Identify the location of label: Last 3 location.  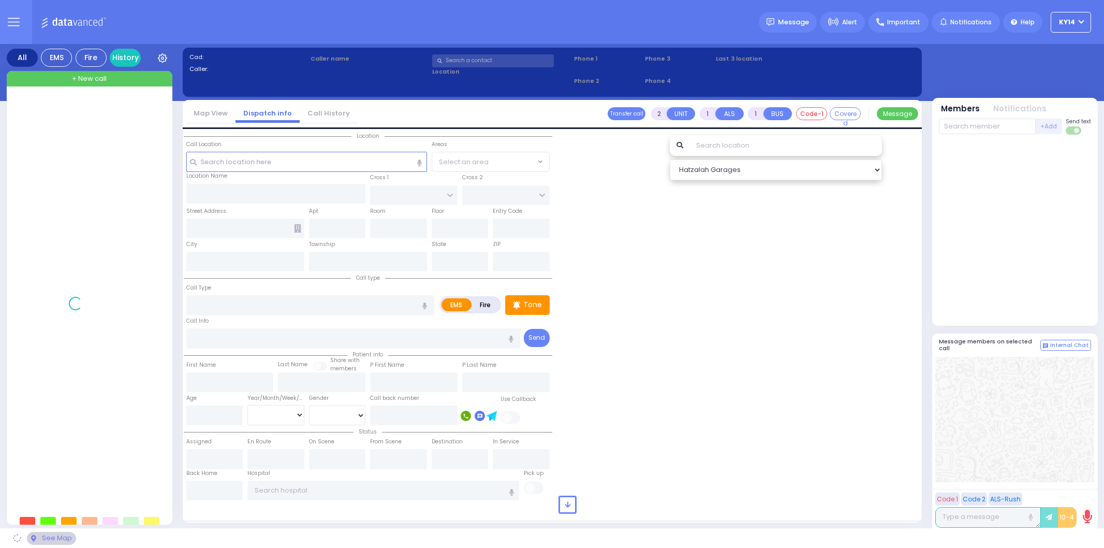
(765, 58).